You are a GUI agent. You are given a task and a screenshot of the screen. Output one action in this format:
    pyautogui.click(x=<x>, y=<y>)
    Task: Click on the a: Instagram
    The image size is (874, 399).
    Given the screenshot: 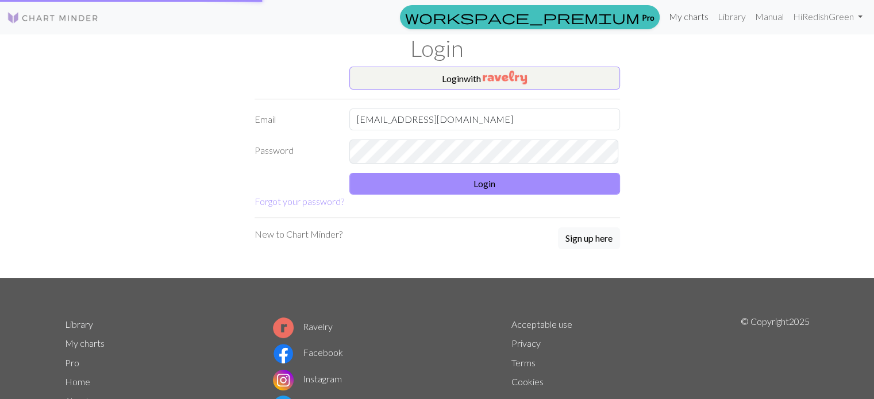 What is the action you would take?
    pyautogui.click(x=307, y=379)
    